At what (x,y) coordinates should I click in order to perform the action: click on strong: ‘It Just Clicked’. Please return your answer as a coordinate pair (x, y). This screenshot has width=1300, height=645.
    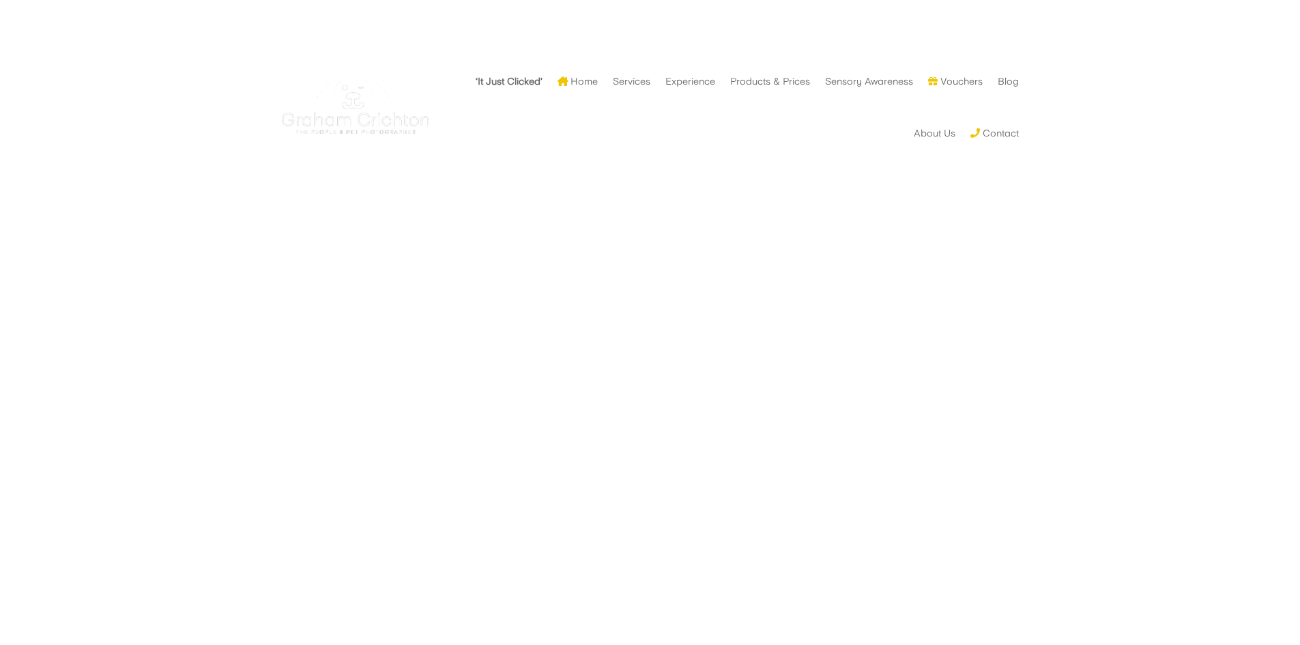
    Looking at the image, I should click on (509, 81).